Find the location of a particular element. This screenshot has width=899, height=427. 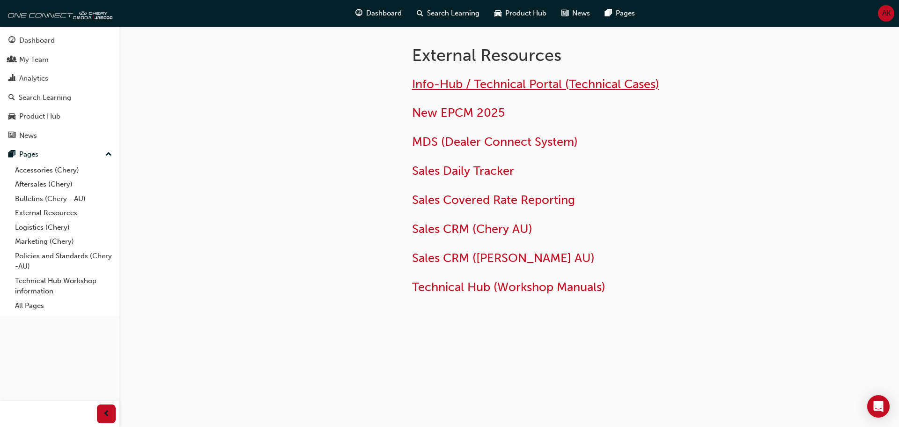

span: Sales Covered Rate Reporting is located at coordinates (494, 200).